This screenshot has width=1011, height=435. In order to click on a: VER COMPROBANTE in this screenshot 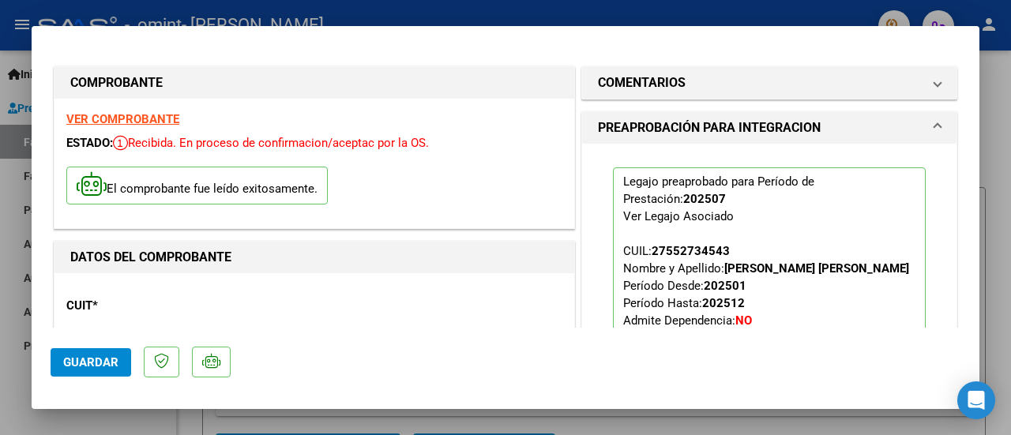, I will do `click(122, 119)`.